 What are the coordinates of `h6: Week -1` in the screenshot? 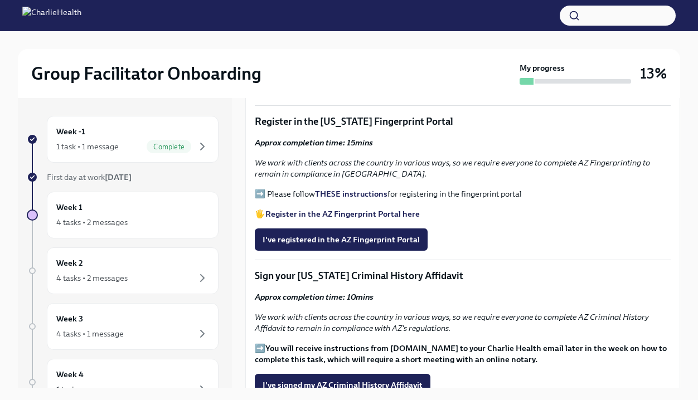 It's located at (71, 132).